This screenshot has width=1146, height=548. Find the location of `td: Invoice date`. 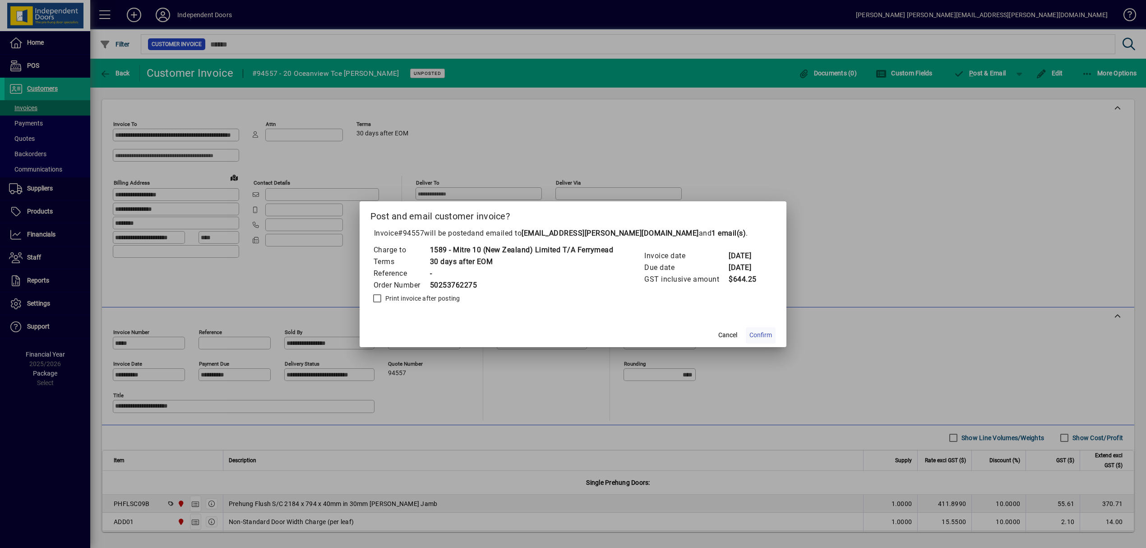

td: Invoice date is located at coordinates (686, 256).